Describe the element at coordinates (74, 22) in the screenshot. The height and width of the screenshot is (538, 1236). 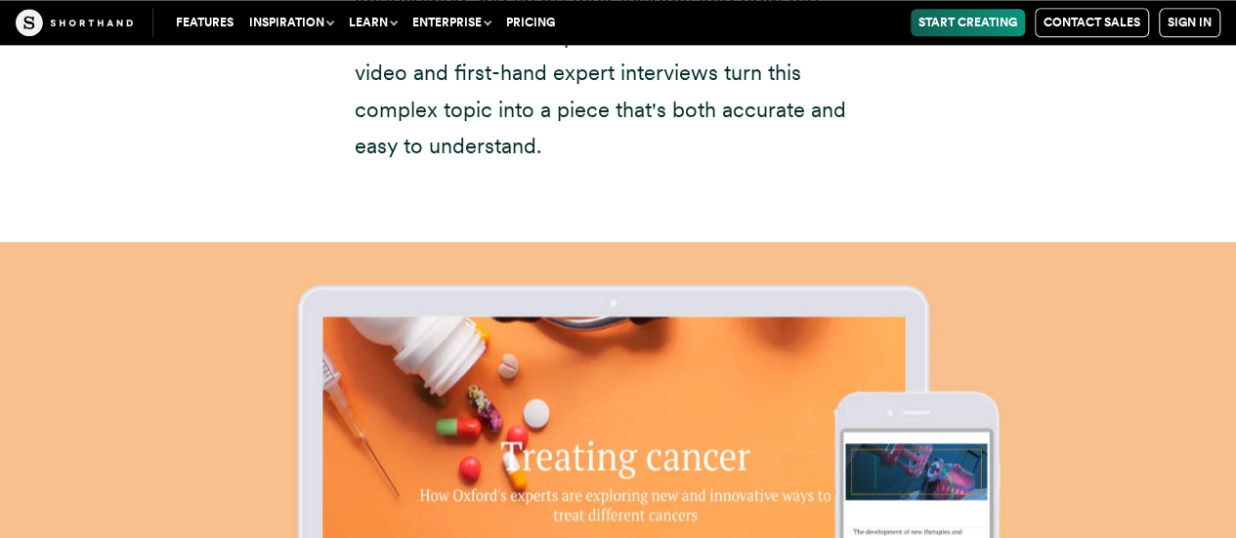
I see `img: The Craft` at that location.